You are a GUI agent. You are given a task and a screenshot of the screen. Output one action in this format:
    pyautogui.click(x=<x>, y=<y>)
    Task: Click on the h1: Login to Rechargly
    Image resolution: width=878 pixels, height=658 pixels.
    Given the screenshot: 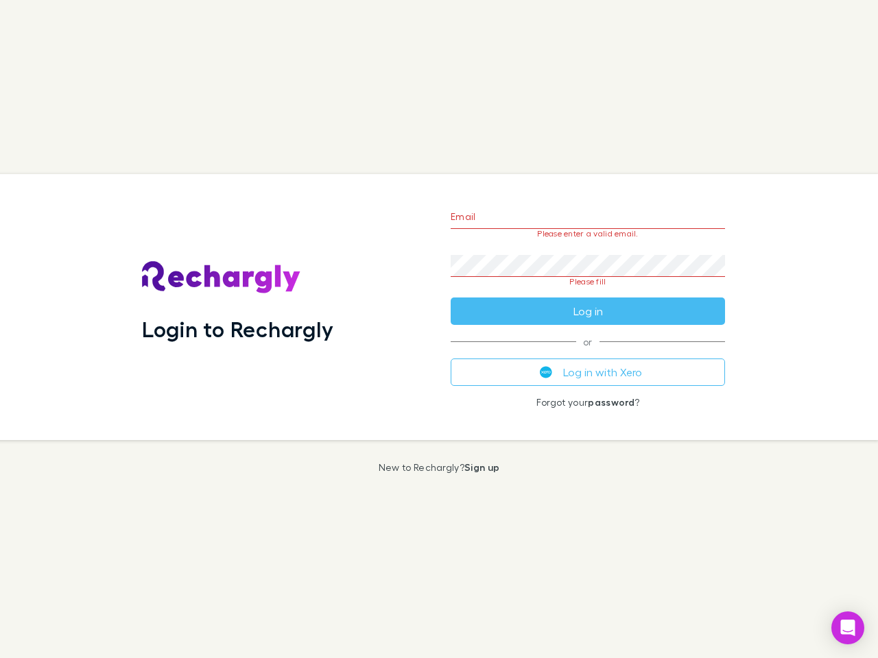 What is the action you would take?
    pyautogui.click(x=237, y=329)
    